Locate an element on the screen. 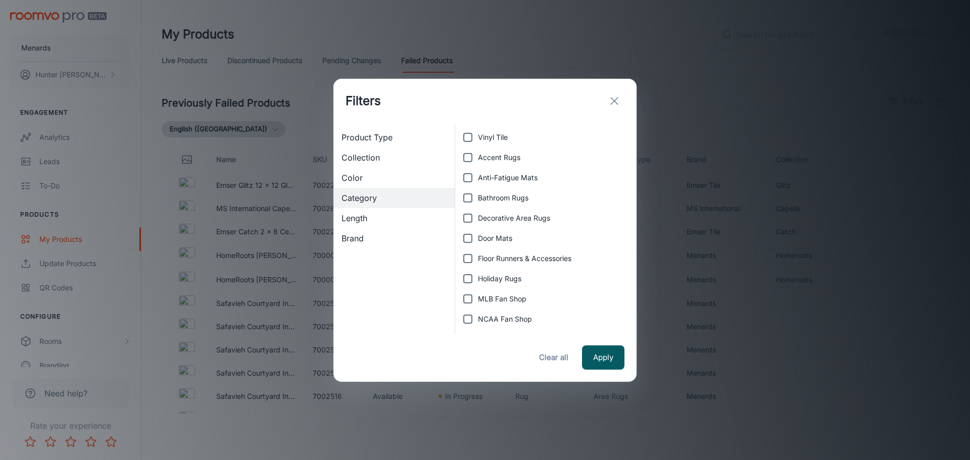 The width and height of the screenshot is (970, 460). div: Brand is located at coordinates (394, 238).